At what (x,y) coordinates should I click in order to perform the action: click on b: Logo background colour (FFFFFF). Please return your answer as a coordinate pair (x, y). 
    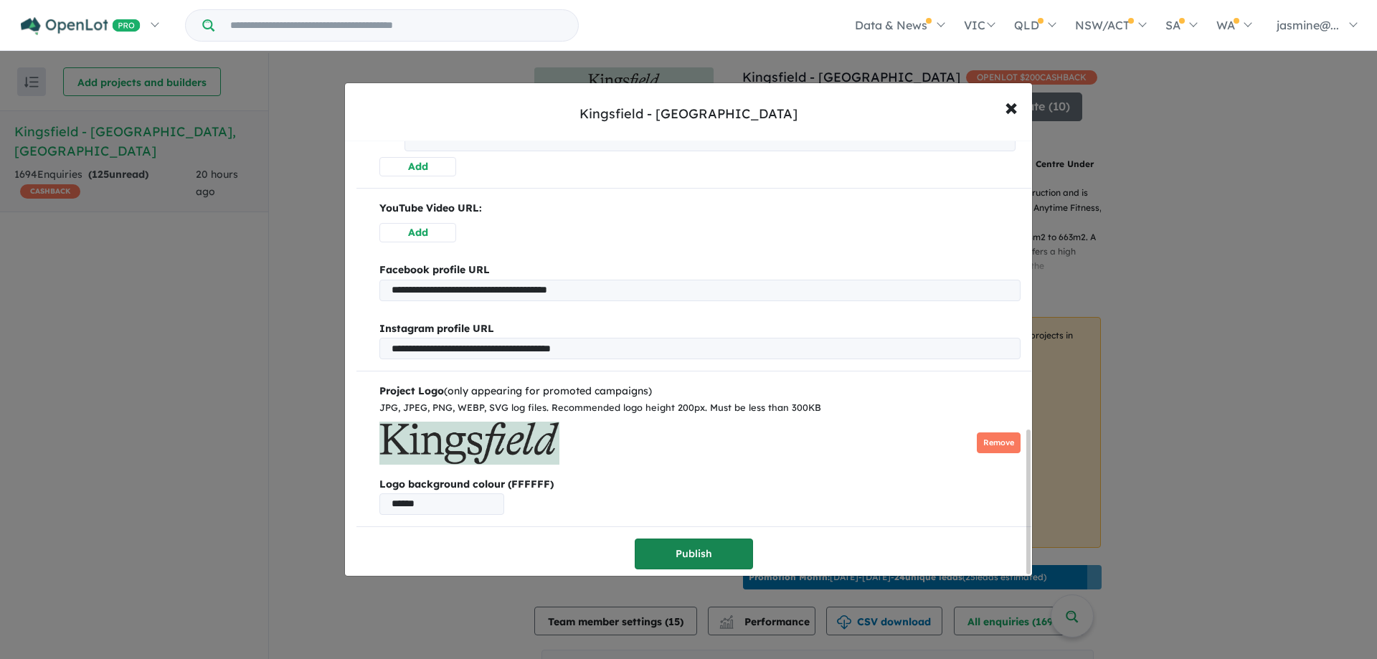
    Looking at the image, I should click on (700, 485).